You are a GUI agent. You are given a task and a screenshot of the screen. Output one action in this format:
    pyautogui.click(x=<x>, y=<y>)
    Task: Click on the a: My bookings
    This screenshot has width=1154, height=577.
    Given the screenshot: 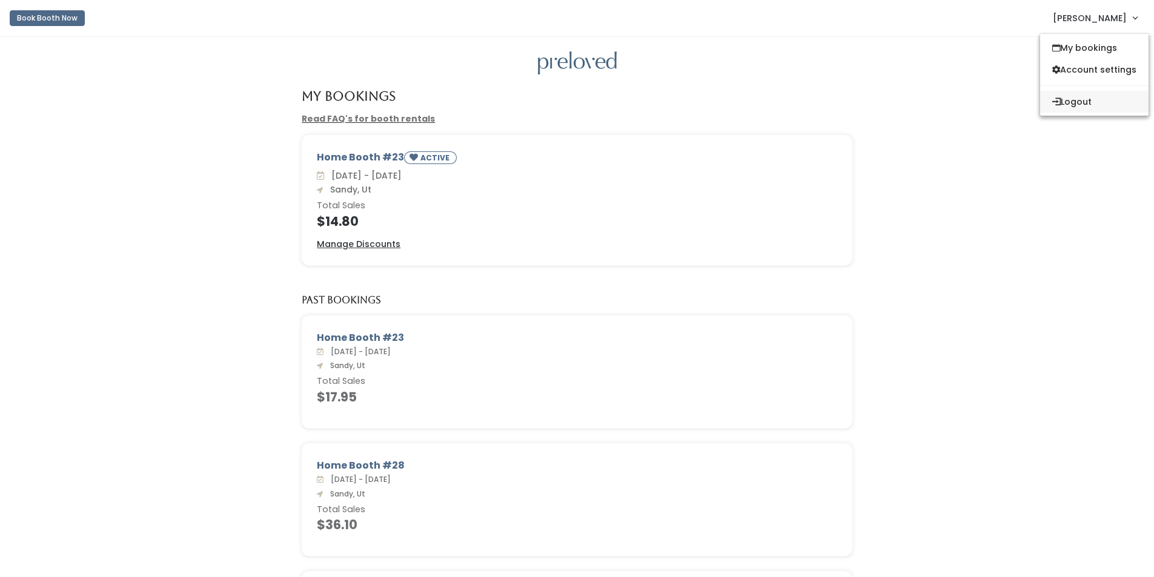 What is the action you would take?
    pyautogui.click(x=1094, y=48)
    